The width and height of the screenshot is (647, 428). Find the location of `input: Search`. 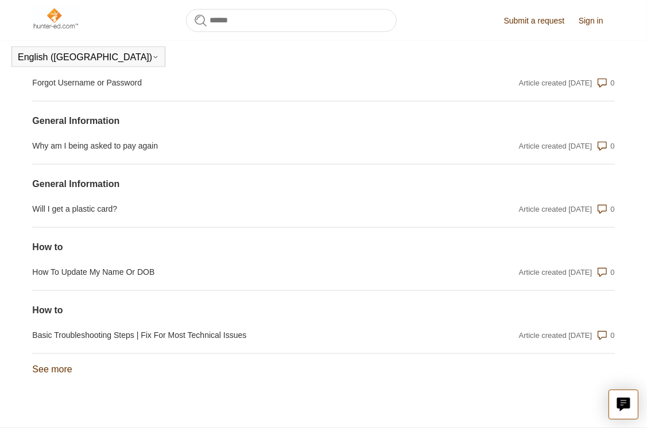

input: Search is located at coordinates (291, 21).